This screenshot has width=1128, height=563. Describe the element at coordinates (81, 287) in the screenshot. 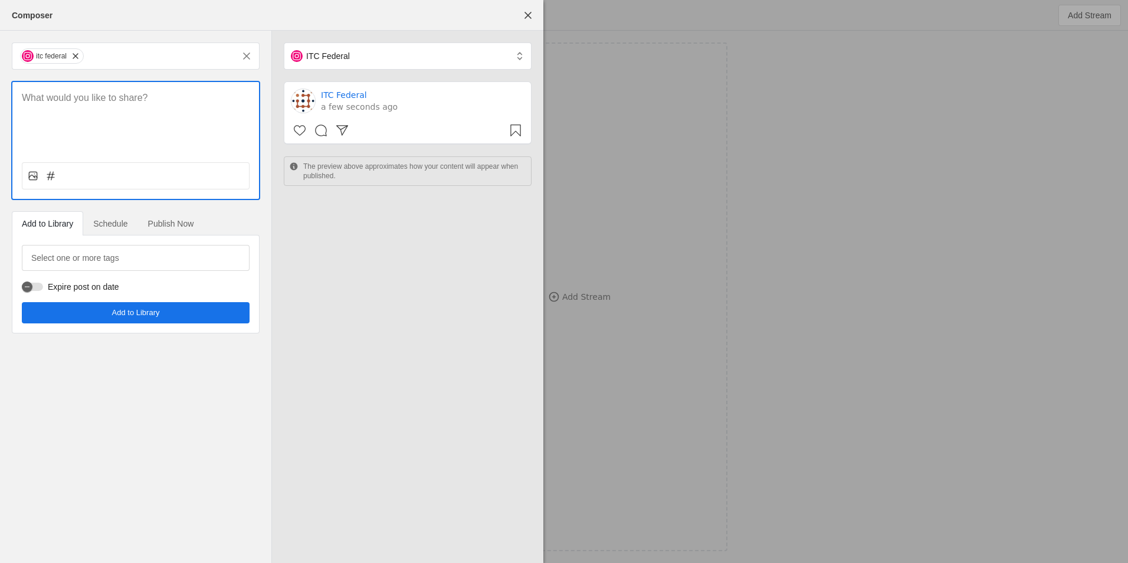

I see `label: Expire post on date` at that location.